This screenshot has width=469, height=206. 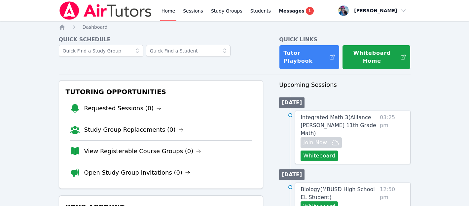 I want to click on a: Dashboard, so click(x=95, y=27).